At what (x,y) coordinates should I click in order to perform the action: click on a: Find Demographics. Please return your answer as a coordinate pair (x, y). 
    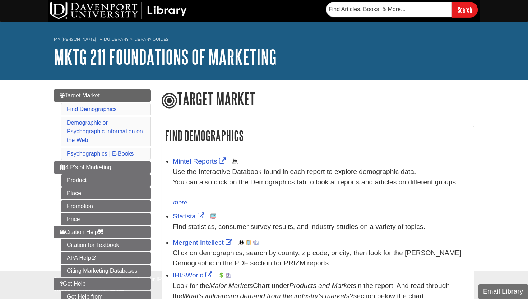
    Looking at the image, I should click on (92, 109).